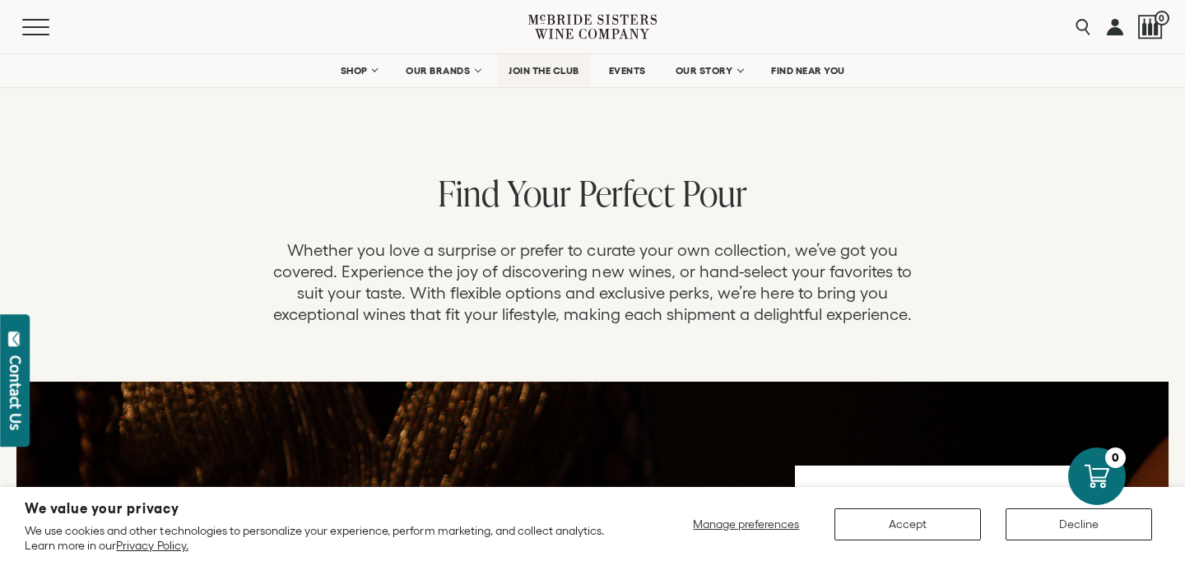 The height and width of the screenshot is (561, 1185). Describe the element at coordinates (627, 71) in the screenshot. I see `a: EVENTS` at that location.